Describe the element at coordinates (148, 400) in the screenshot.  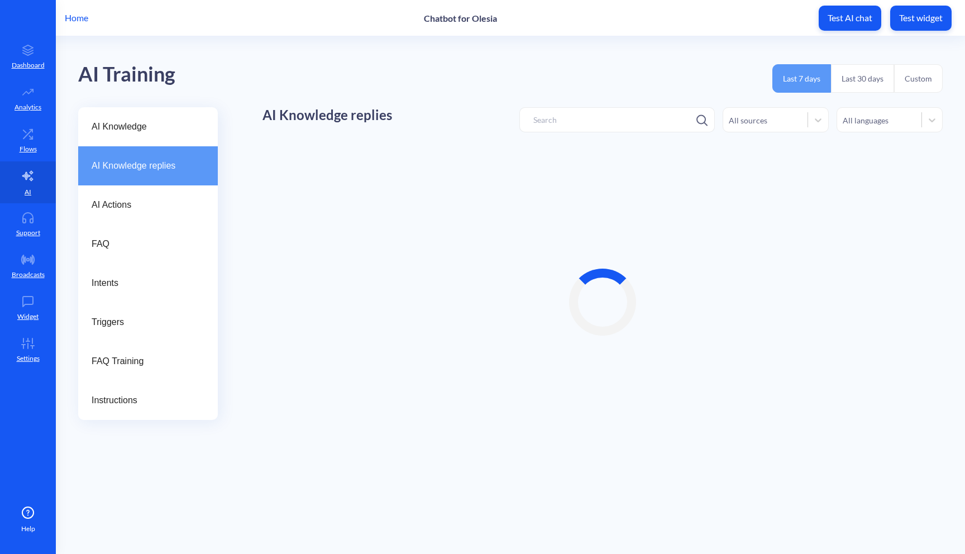
I see `div: Instructions` at that location.